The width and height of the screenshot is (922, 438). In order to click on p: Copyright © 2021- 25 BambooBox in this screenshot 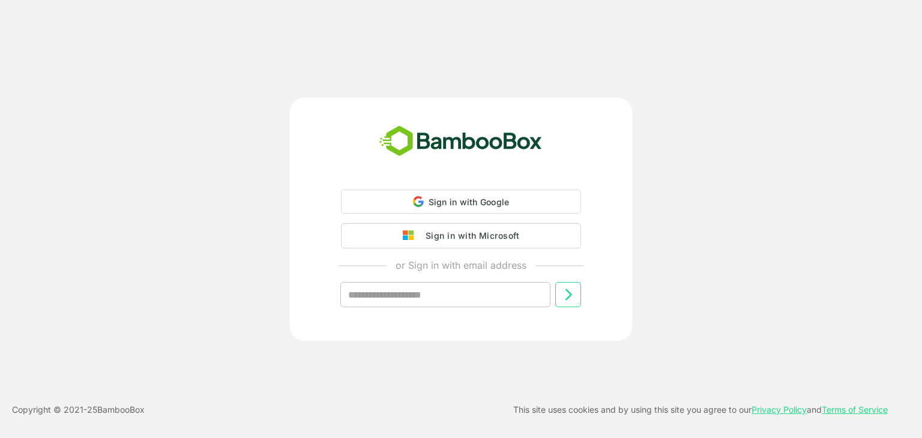, I will do `click(78, 410)`.